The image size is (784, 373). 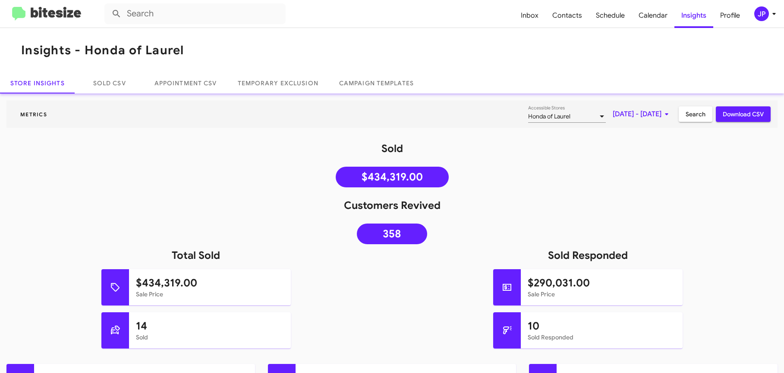 I want to click on span: 358, so click(x=392, y=234).